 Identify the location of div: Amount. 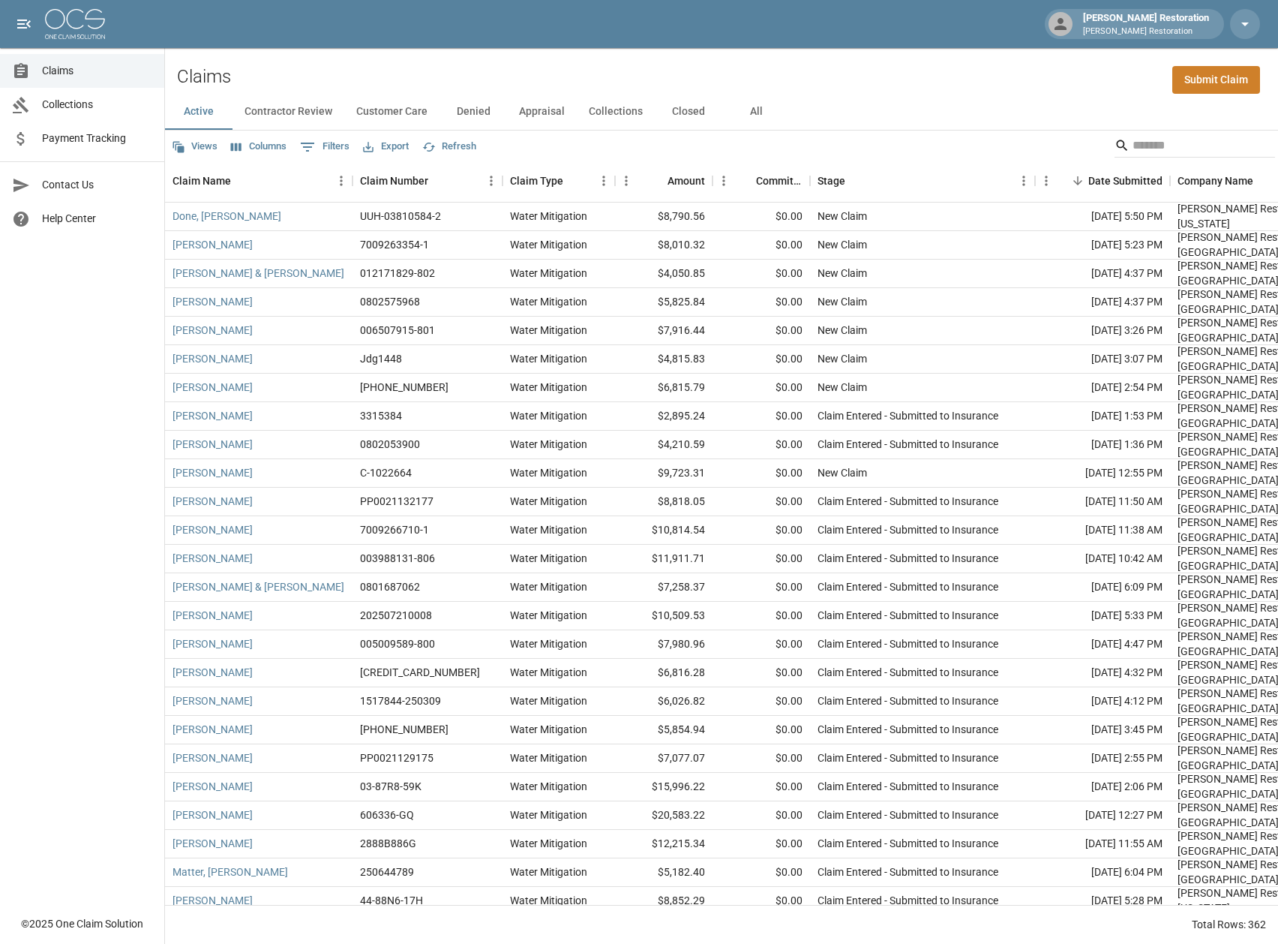
(686, 181).